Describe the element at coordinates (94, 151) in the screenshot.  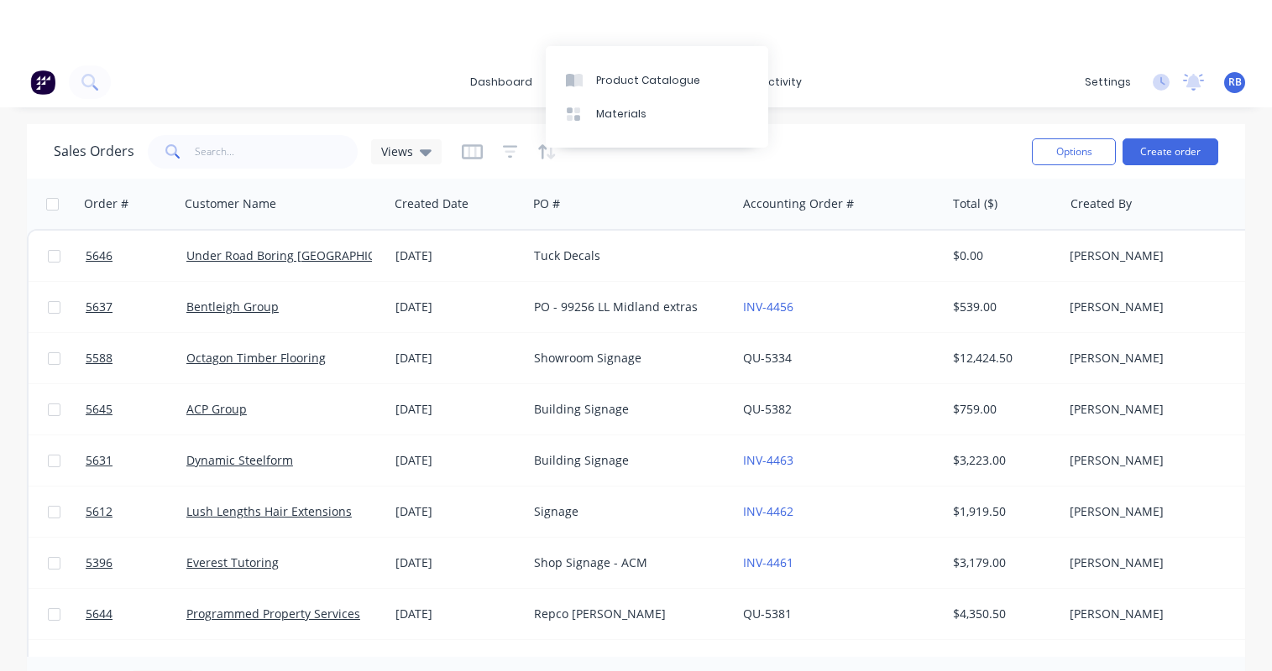
I see `h1: Sales Orders` at that location.